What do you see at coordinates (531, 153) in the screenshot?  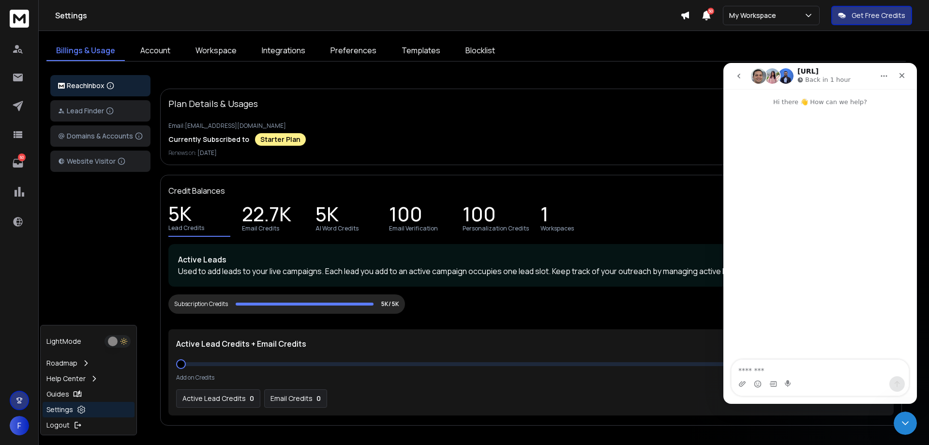 I see `p: Renews on:` at bounding box center [531, 153].